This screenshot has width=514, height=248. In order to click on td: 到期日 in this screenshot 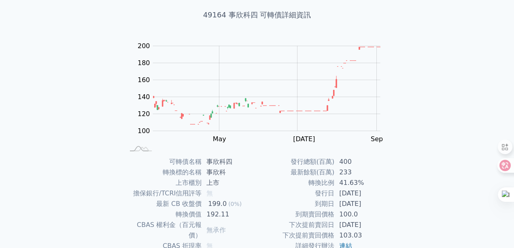, I will do `click(296, 204)`.